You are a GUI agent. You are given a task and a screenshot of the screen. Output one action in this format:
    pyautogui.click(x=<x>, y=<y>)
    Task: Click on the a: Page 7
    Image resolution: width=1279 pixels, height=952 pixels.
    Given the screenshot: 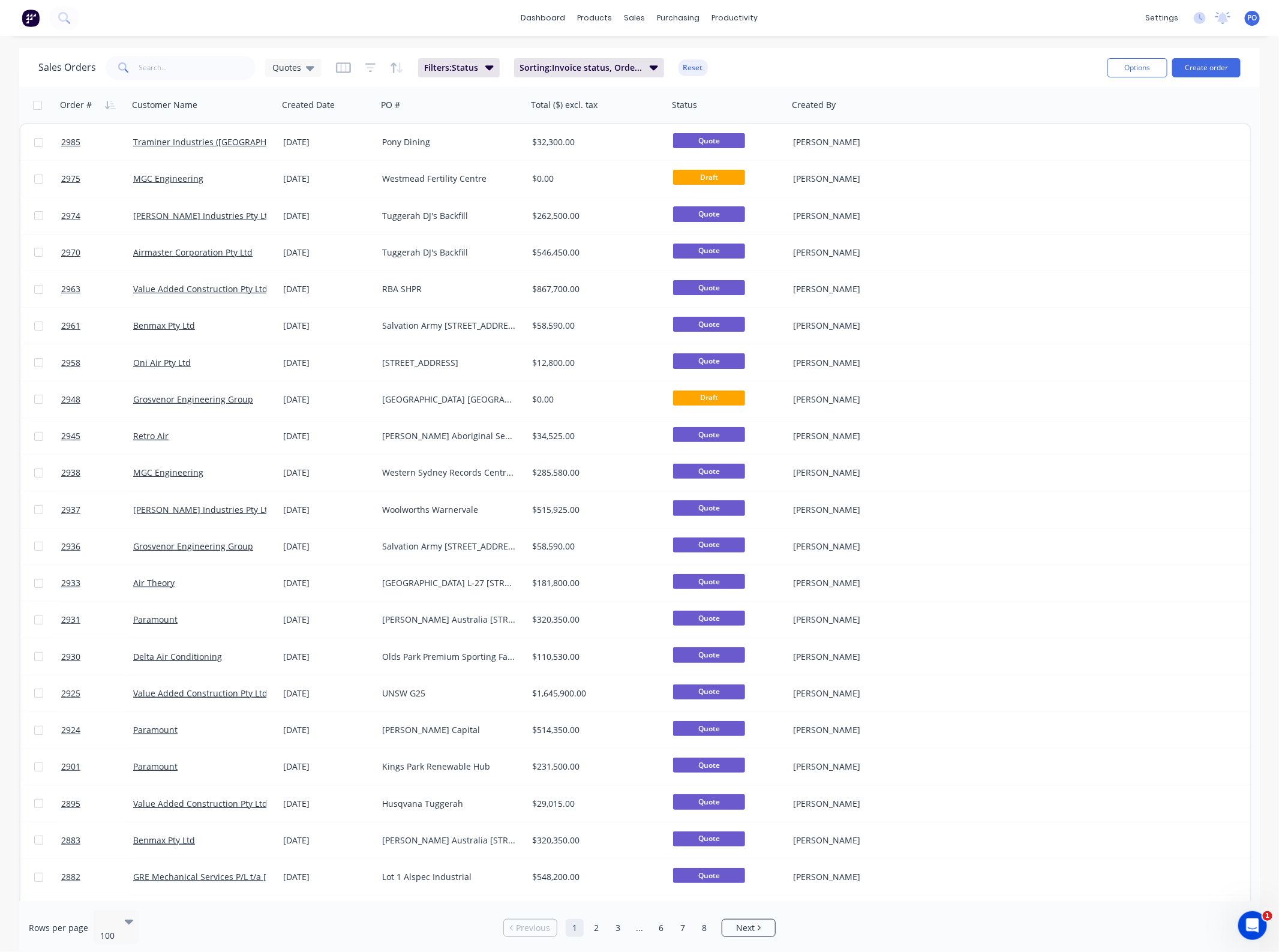 What is the action you would take?
    pyautogui.click(x=683, y=928)
    